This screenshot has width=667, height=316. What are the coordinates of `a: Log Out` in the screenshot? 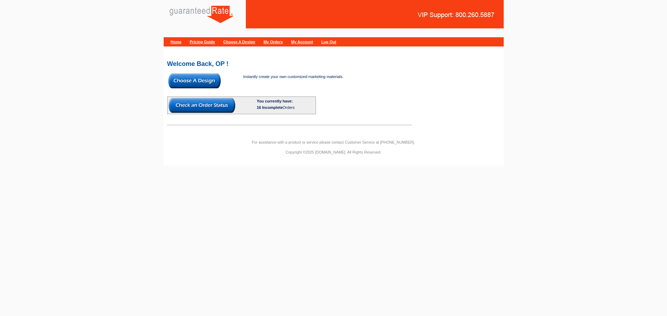 It's located at (329, 42).